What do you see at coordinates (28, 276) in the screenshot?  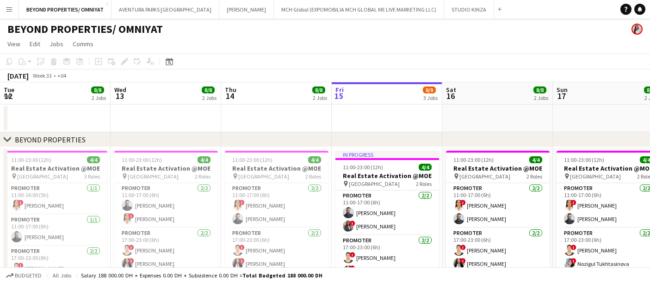 I see `span: Budgeted` at bounding box center [28, 276].